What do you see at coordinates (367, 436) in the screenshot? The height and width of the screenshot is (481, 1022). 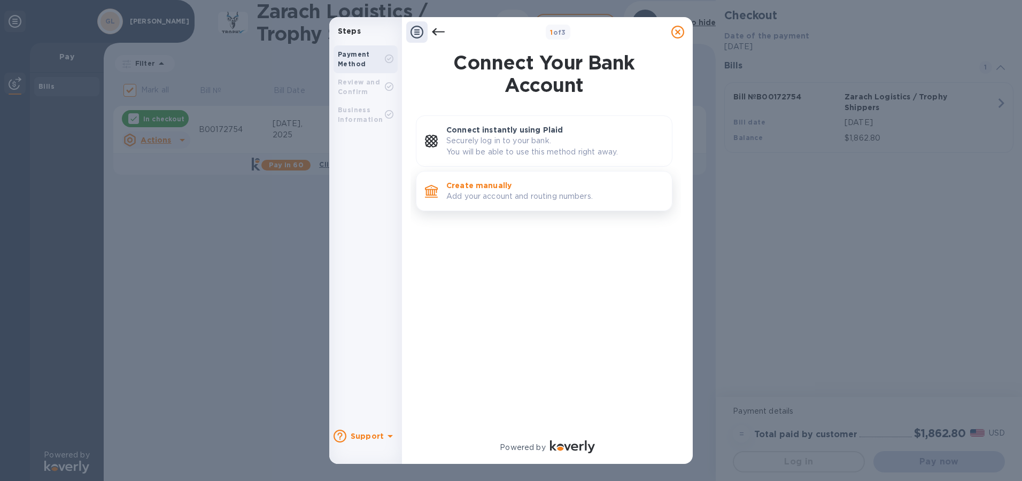 I see `b: Support` at bounding box center [367, 436].